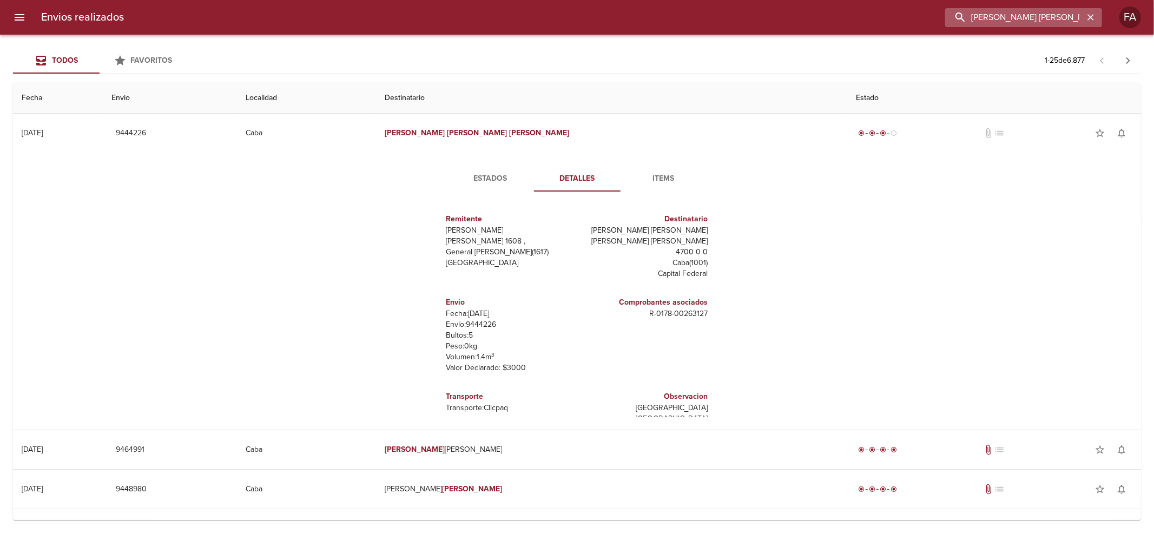  What do you see at coordinates (152, 60) in the screenshot?
I see `span: Favoritos` at bounding box center [152, 60].